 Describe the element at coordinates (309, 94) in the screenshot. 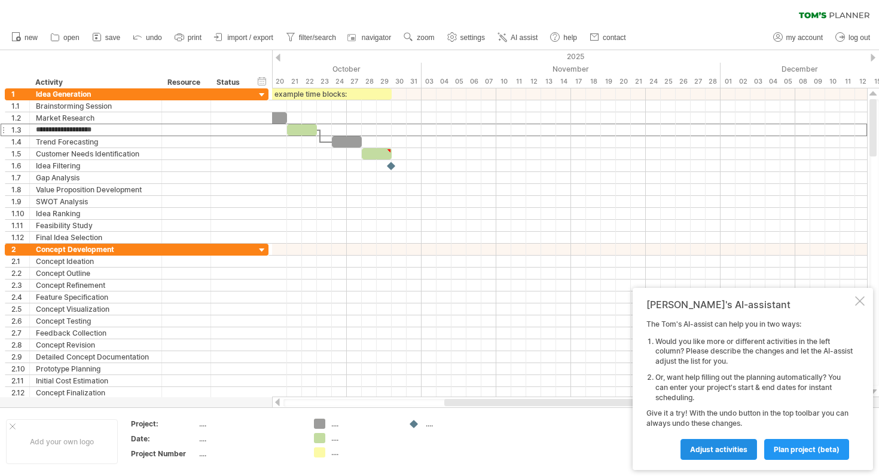

I see `div: example time blocks:` at that location.